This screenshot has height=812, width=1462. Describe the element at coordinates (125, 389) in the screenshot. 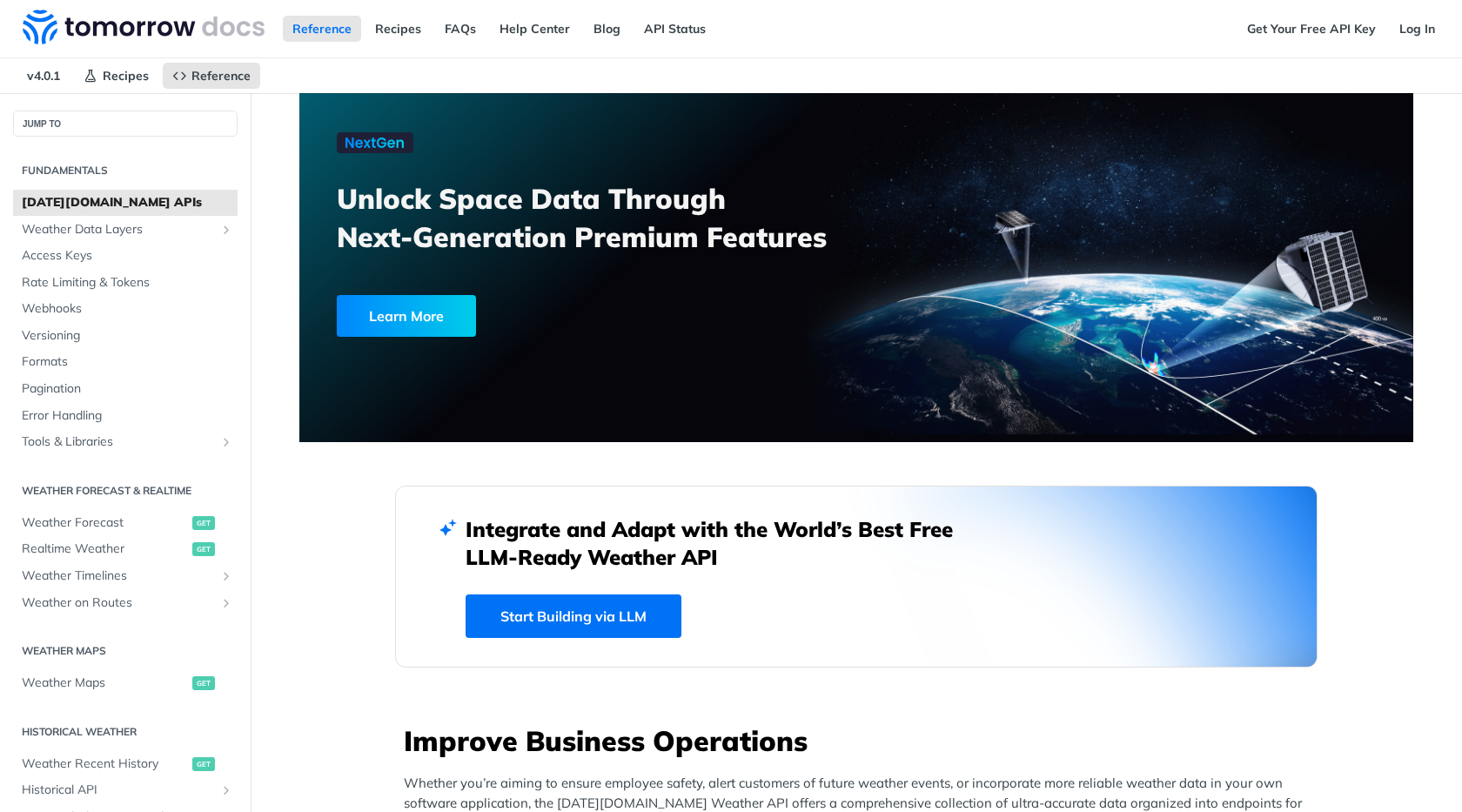

I see `a: Pagination` at that location.